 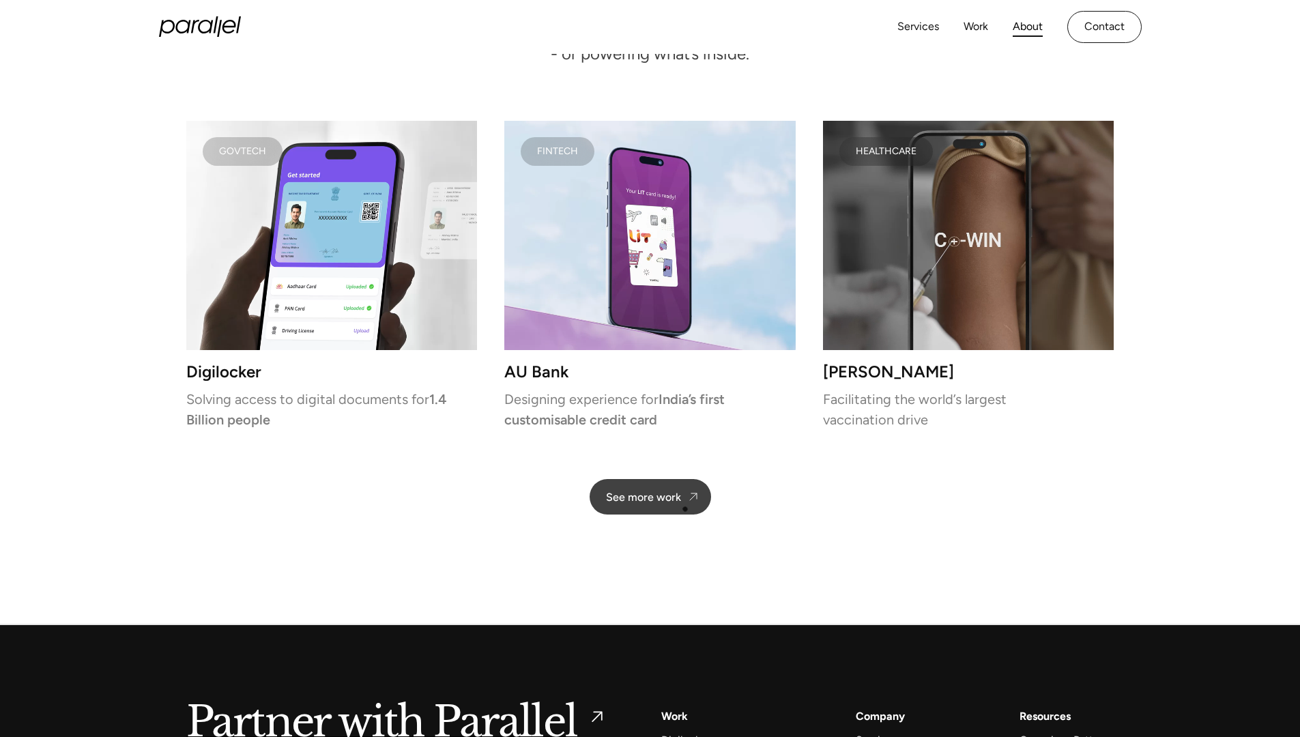 I want to click on a: FINTECHAU BankDesigning experience forIndia’s first customisable credit card, so click(x=650, y=273).